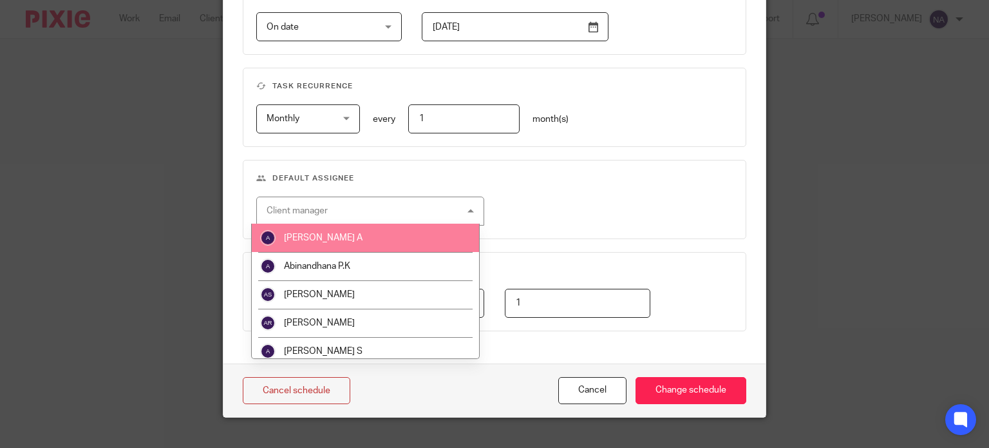  I want to click on input: Change schedule, so click(691, 390).